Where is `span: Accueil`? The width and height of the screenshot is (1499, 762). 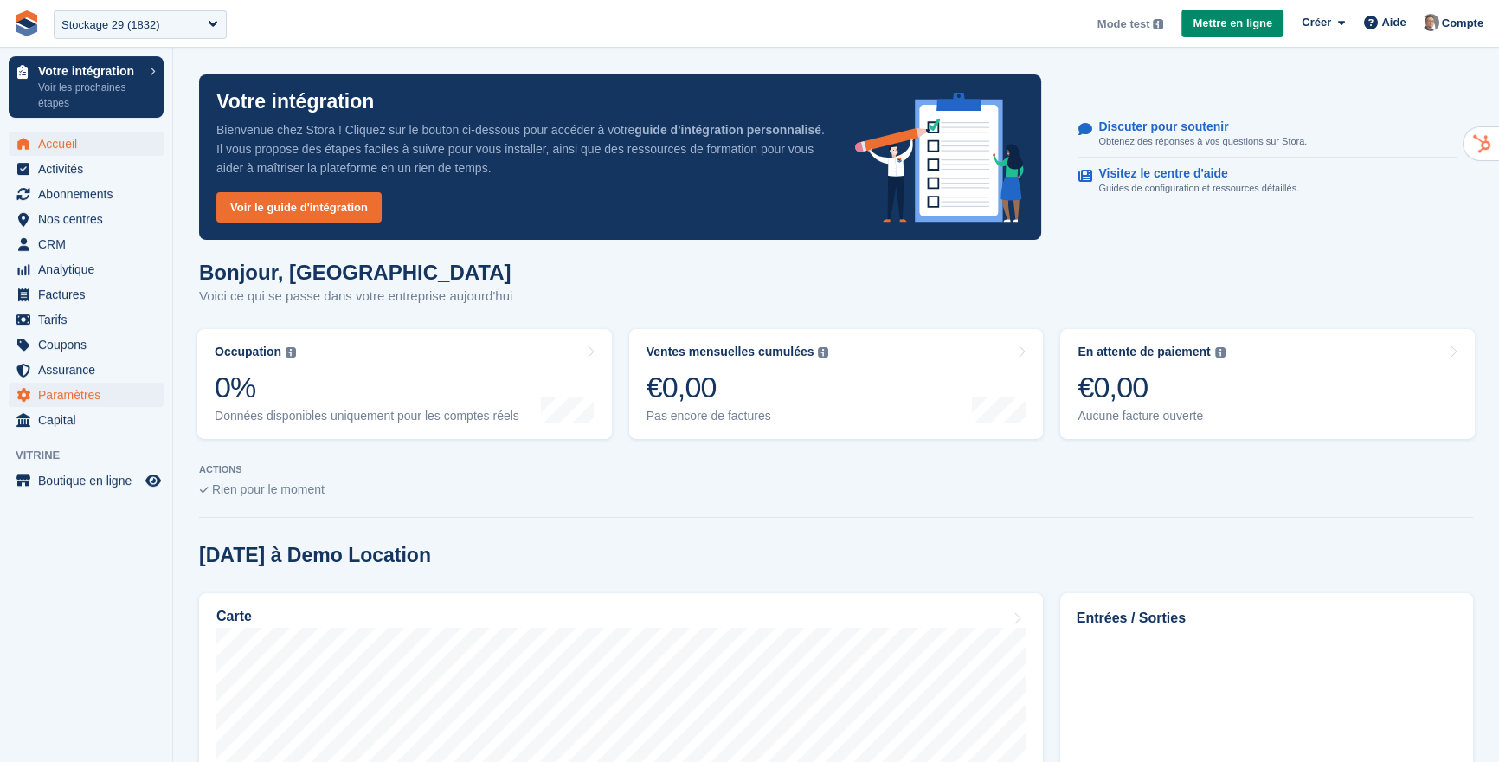 span: Accueil is located at coordinates (90, 144).